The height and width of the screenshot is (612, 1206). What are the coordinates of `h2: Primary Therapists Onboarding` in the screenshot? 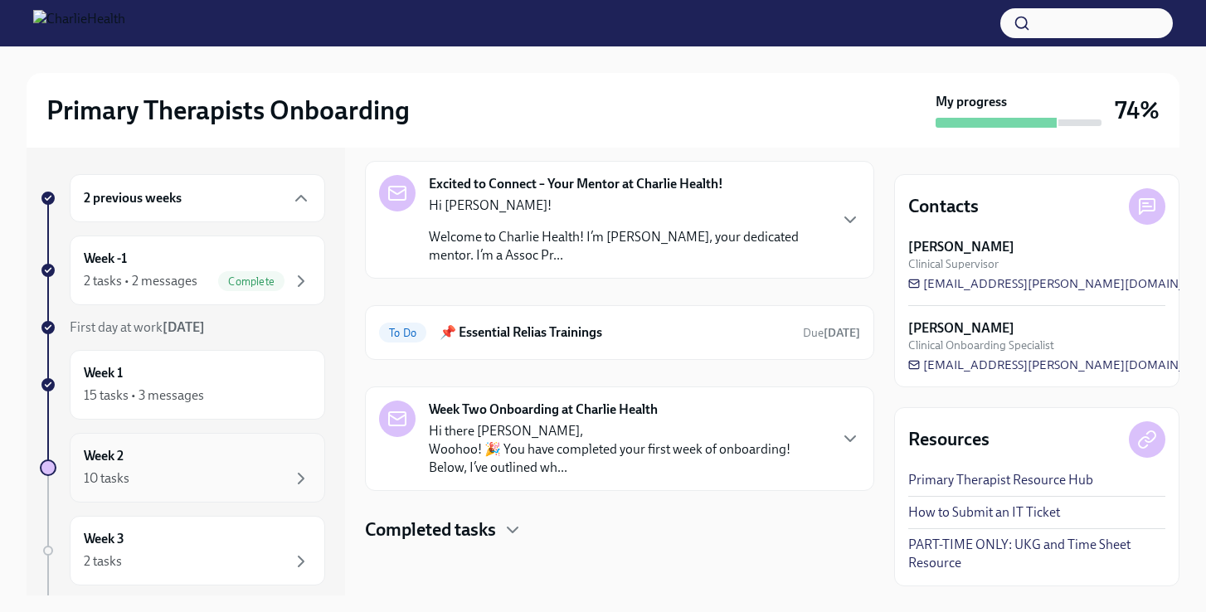 It's located at (228, 110).